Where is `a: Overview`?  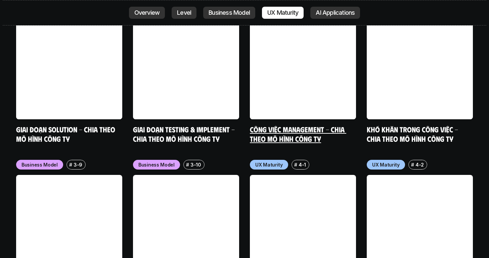
a: Overview is located at coordinates (147, 13).